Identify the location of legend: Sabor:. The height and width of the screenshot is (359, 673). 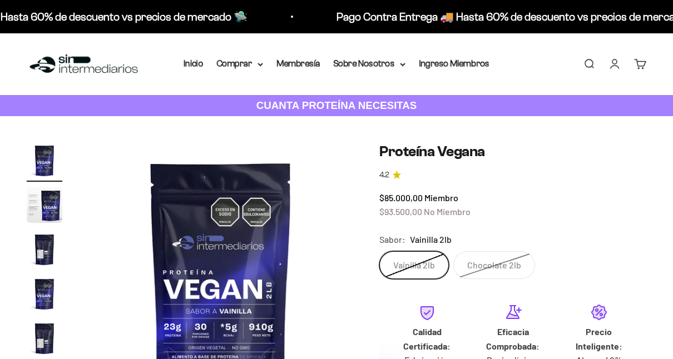
(392, 240).